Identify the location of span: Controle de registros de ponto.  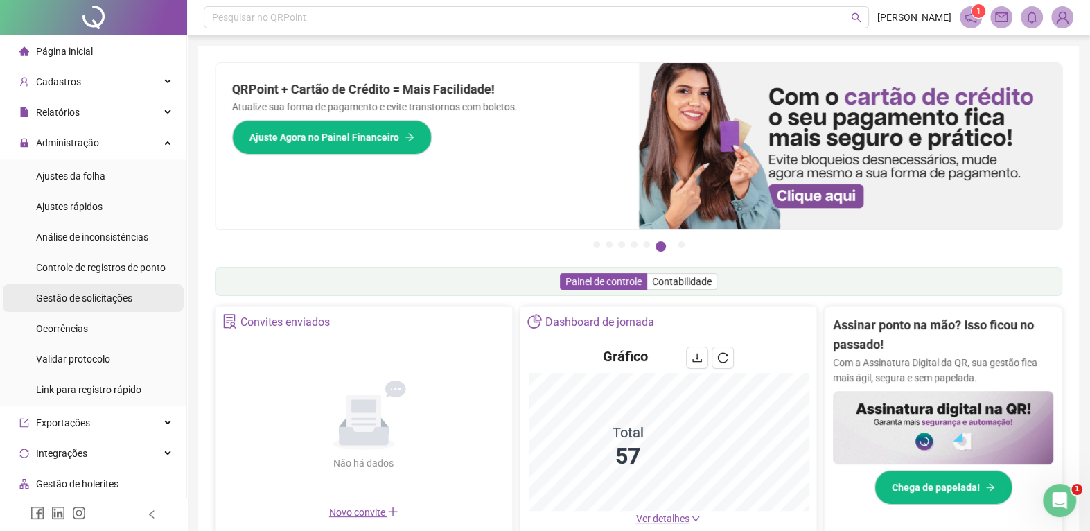
(100, 267).